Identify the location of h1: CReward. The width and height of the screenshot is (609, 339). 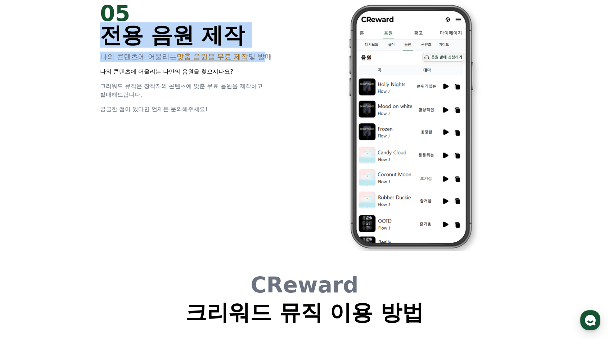
(305, 285).